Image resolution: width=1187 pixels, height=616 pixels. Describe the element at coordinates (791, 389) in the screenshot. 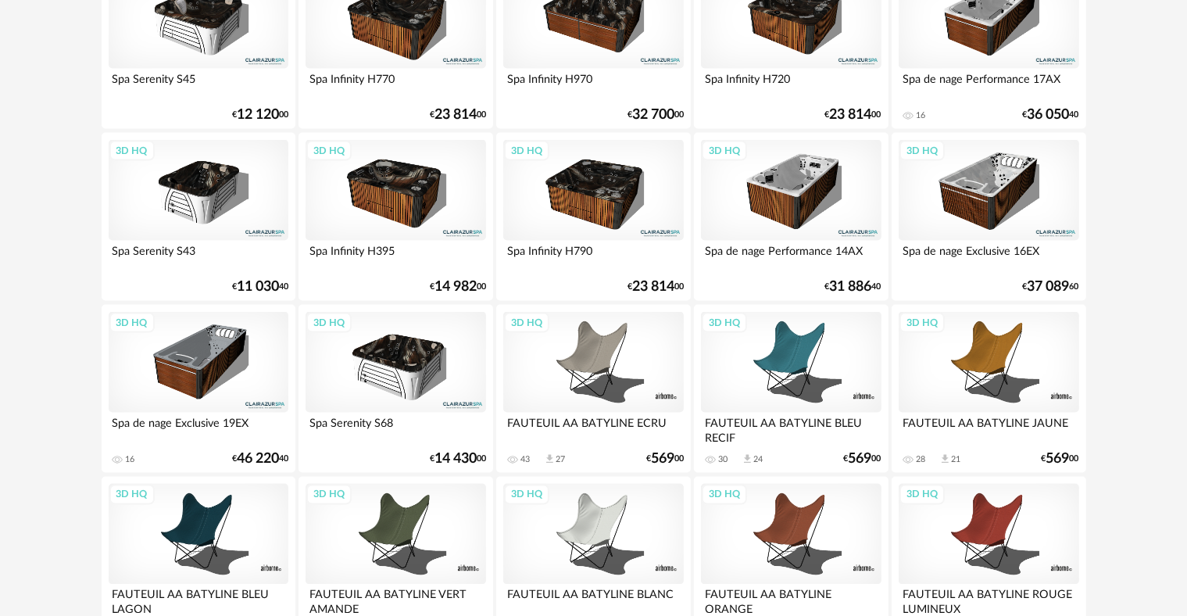

I see `a: 3D HQ FAUTEUIL AA BATYLINE BLEU RECIF 30 Download icon 24 €56900` at that location.